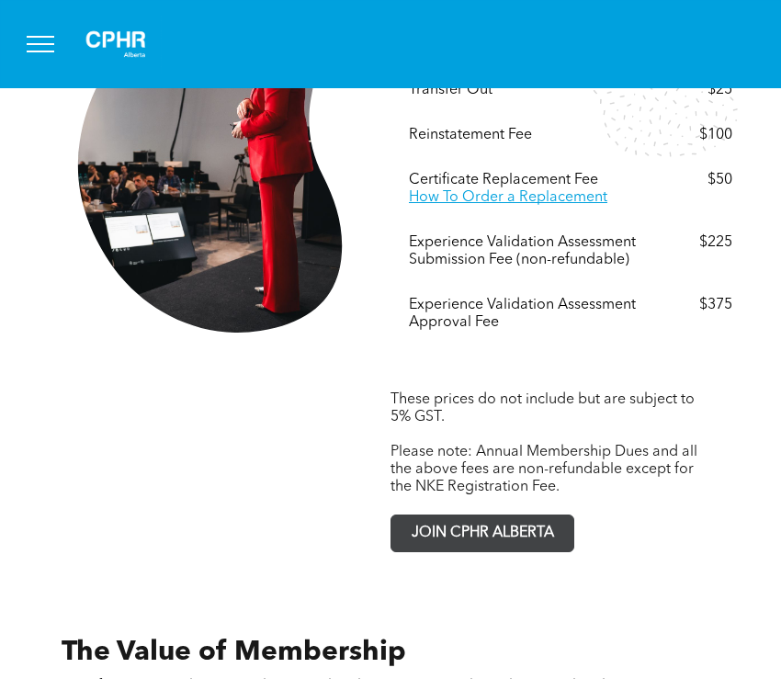 The image size is (781, 679). What do you see at coordinates (40, 44) in the screenshot?
I see `button: menu` at bounding box center [40, 44].